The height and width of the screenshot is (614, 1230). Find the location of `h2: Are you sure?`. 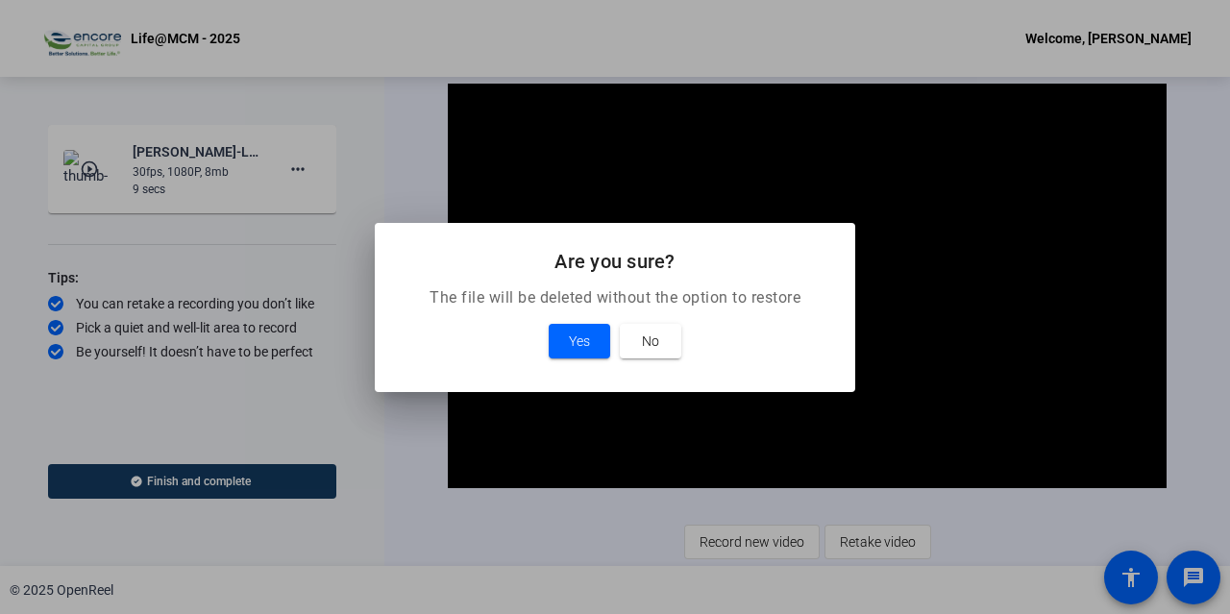

h2: Are you sure? is located at coordinates (615, 261).